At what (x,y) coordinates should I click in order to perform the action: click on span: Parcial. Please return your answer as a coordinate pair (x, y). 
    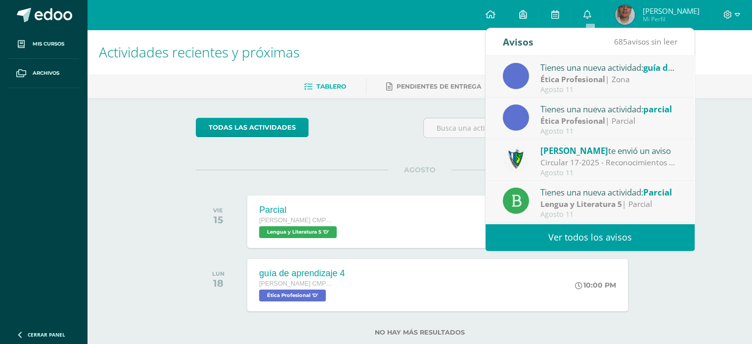
    Looking at the image, I should click on (658, 192).